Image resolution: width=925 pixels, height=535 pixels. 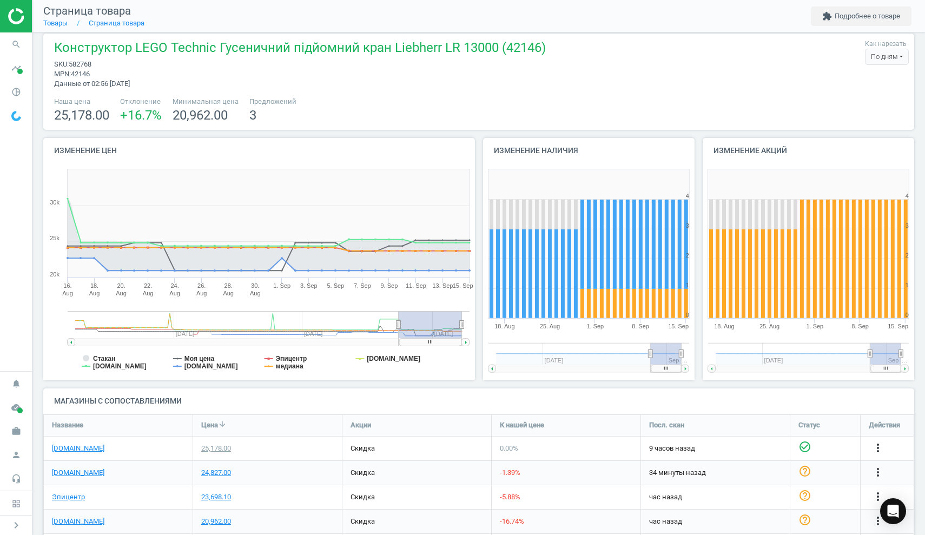 What do you see at coordinates (16, 407) in the screenshot?
I see `i: cloud_done` at bounding box center [16, 407].